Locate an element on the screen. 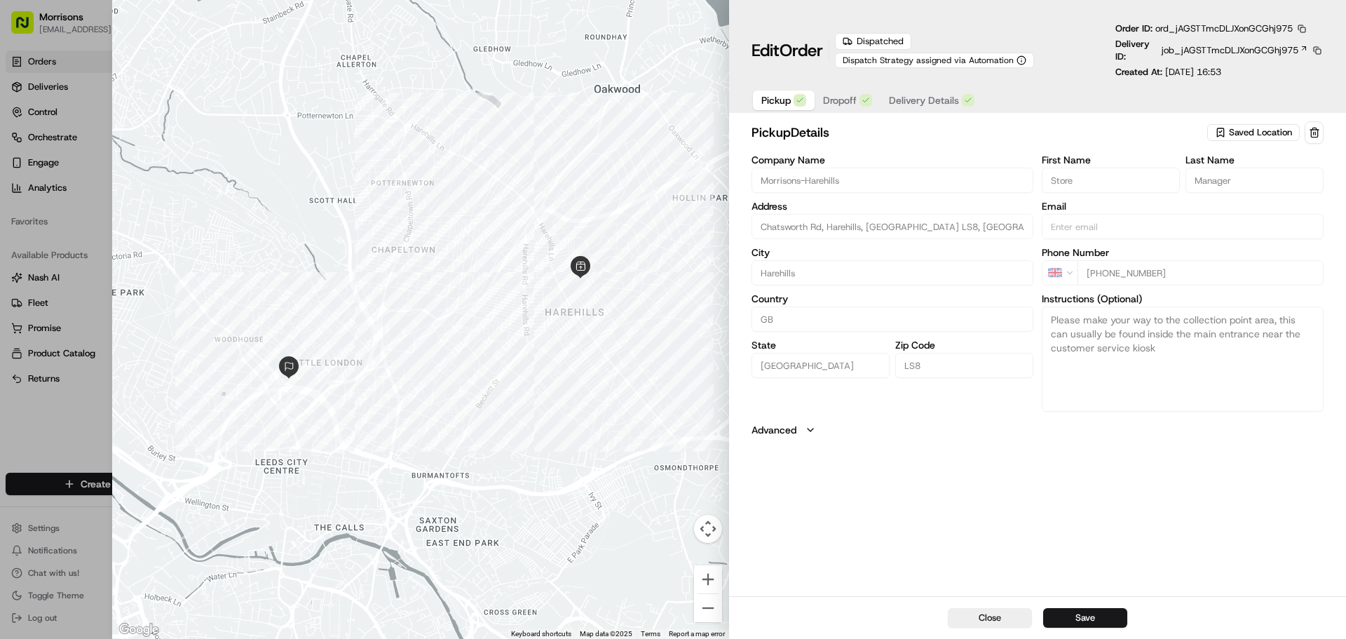 Image resolution: width=1346 pixels, height=639 pixels. label: Advanced is located at coordinates (774, 430).